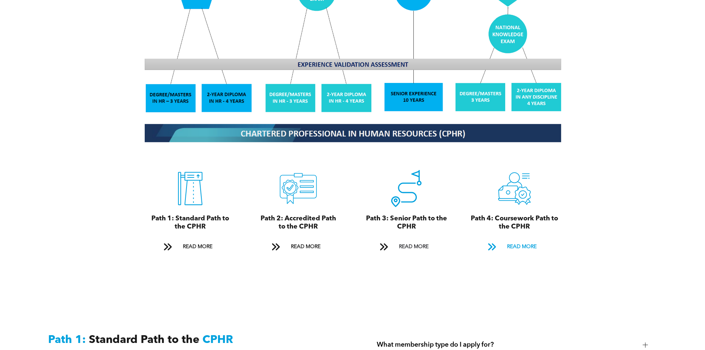 The width and height of the screenshot is (705, 350). I want to click on span: Path 4: Coursework Path to the CPHR, so click(514, 222).